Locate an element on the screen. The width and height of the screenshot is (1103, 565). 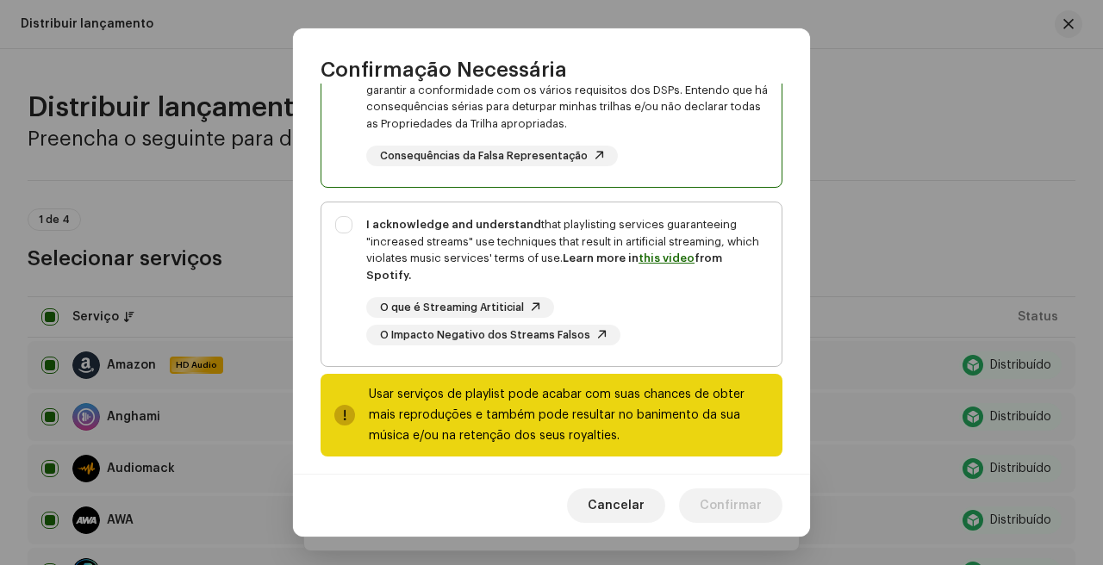
a: this video is located at coordinates (666, 258).